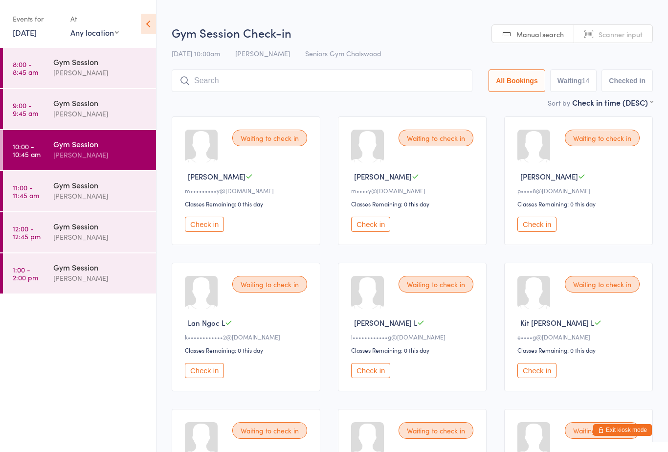 The width and height of the screenshot is (668, 452). Describe the element at coordinates (322, 81) in the screenshot. I see `input: Search` at that location.